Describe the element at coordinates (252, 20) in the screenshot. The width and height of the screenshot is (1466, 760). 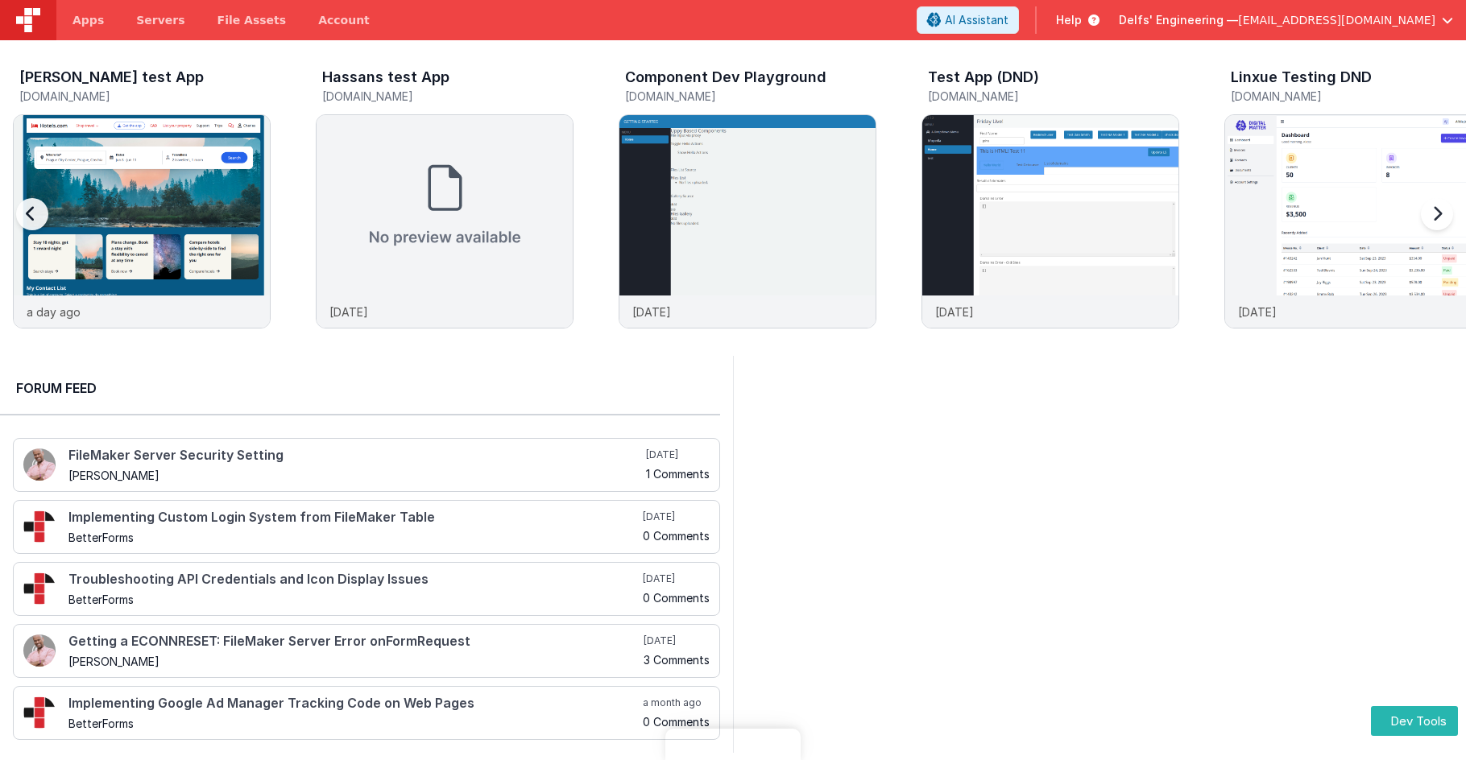
I see `span: File Assets` at that location.